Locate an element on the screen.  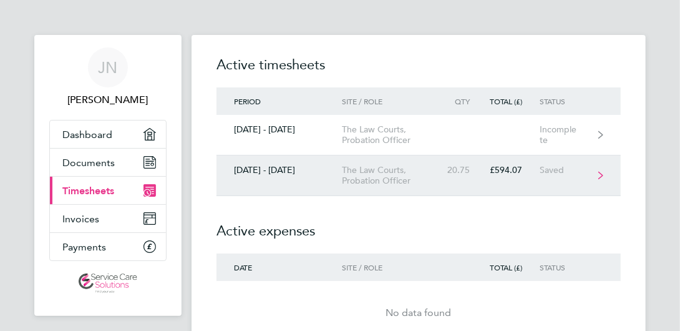
div: 20.75 is located at coordinates (467, 170).